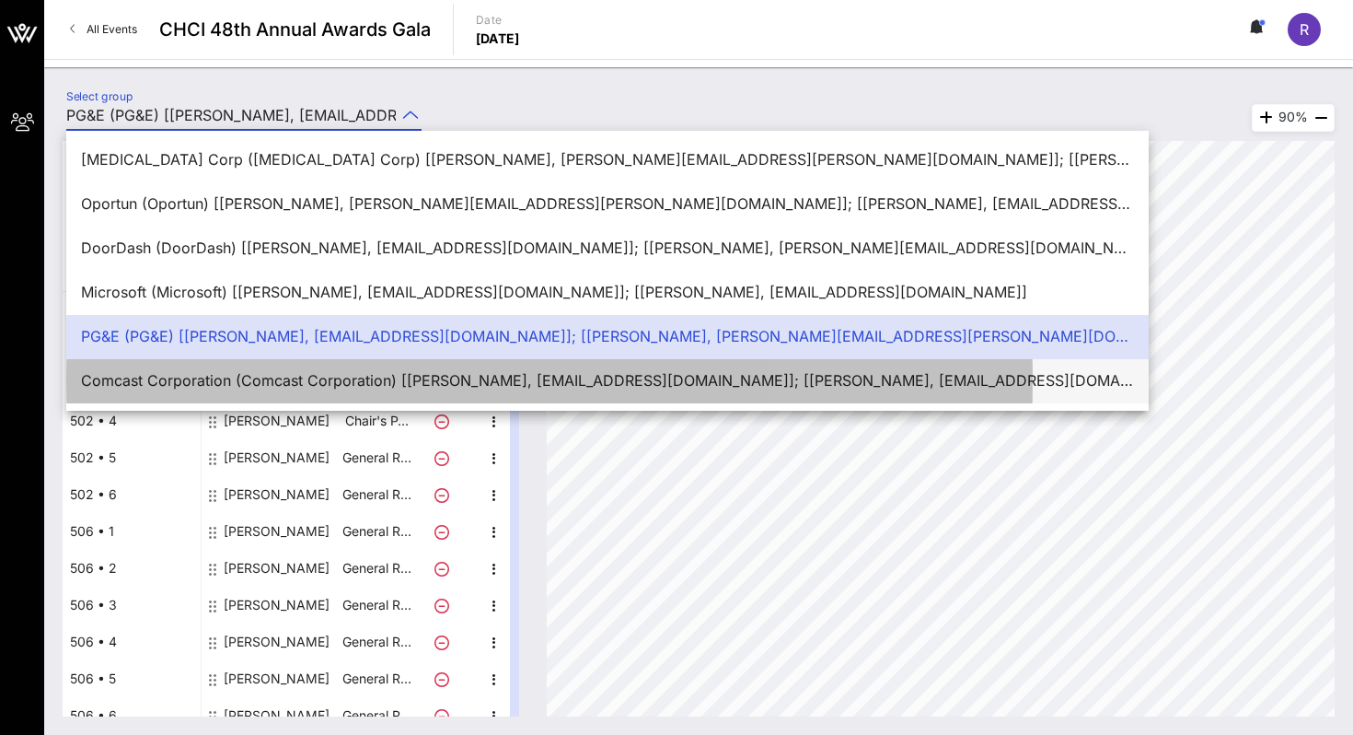 This screenshot has width=1353, height=735. Describe the element at coordinates (111, 29) in the screenshot. I see `span: All Events` at that location.